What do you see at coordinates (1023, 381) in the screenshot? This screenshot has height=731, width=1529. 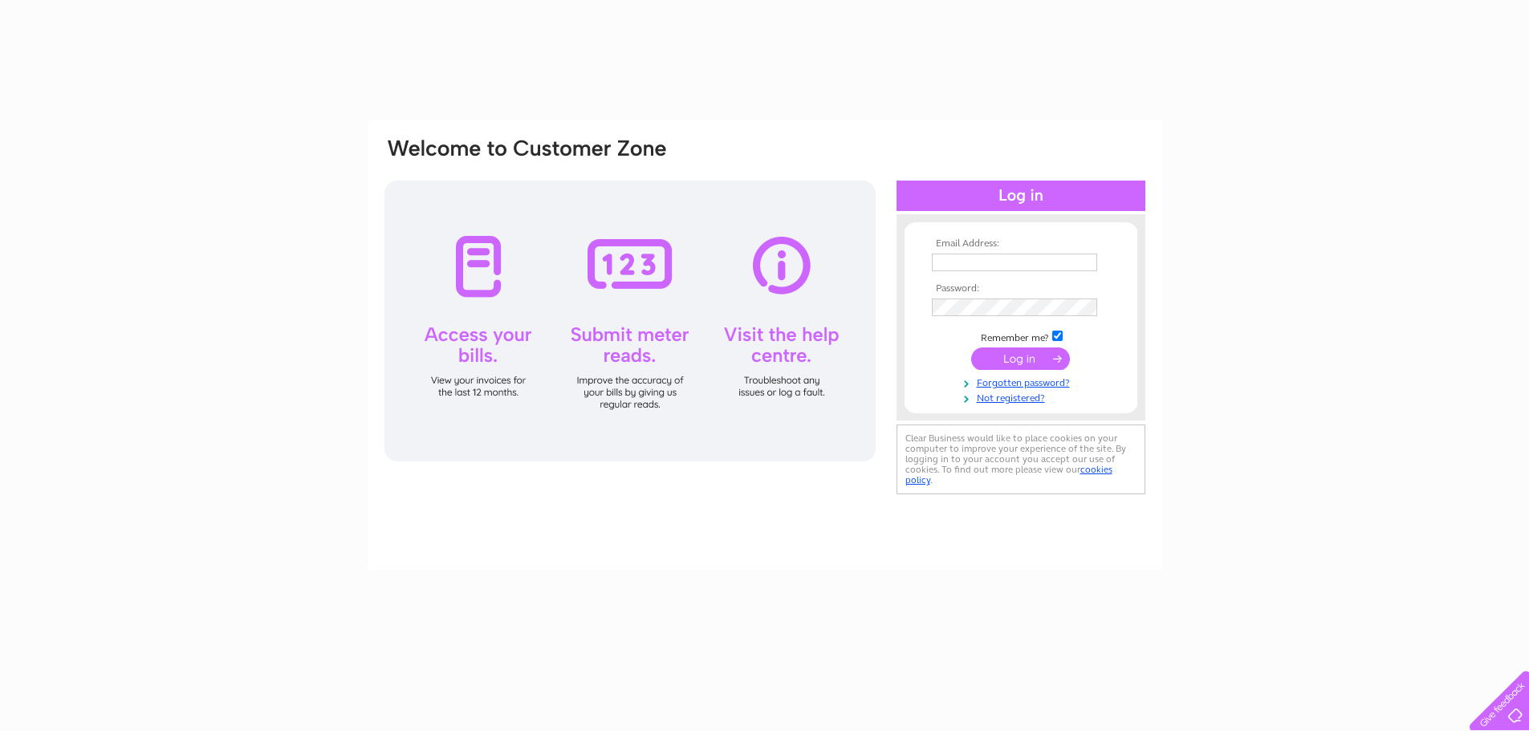 I see `a: Forgotten password?` at bounding box center [1023, 381].